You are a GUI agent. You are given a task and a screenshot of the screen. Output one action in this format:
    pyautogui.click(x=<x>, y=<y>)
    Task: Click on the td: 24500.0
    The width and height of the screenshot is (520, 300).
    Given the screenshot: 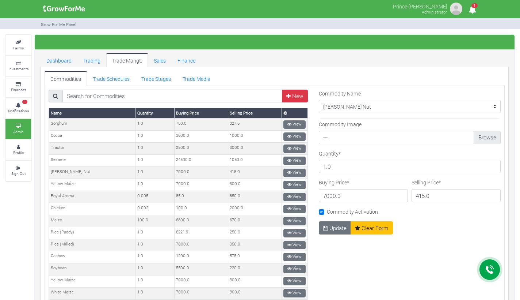 What is the action you would take?
    pyautogui.click(x=201, y=160)
    